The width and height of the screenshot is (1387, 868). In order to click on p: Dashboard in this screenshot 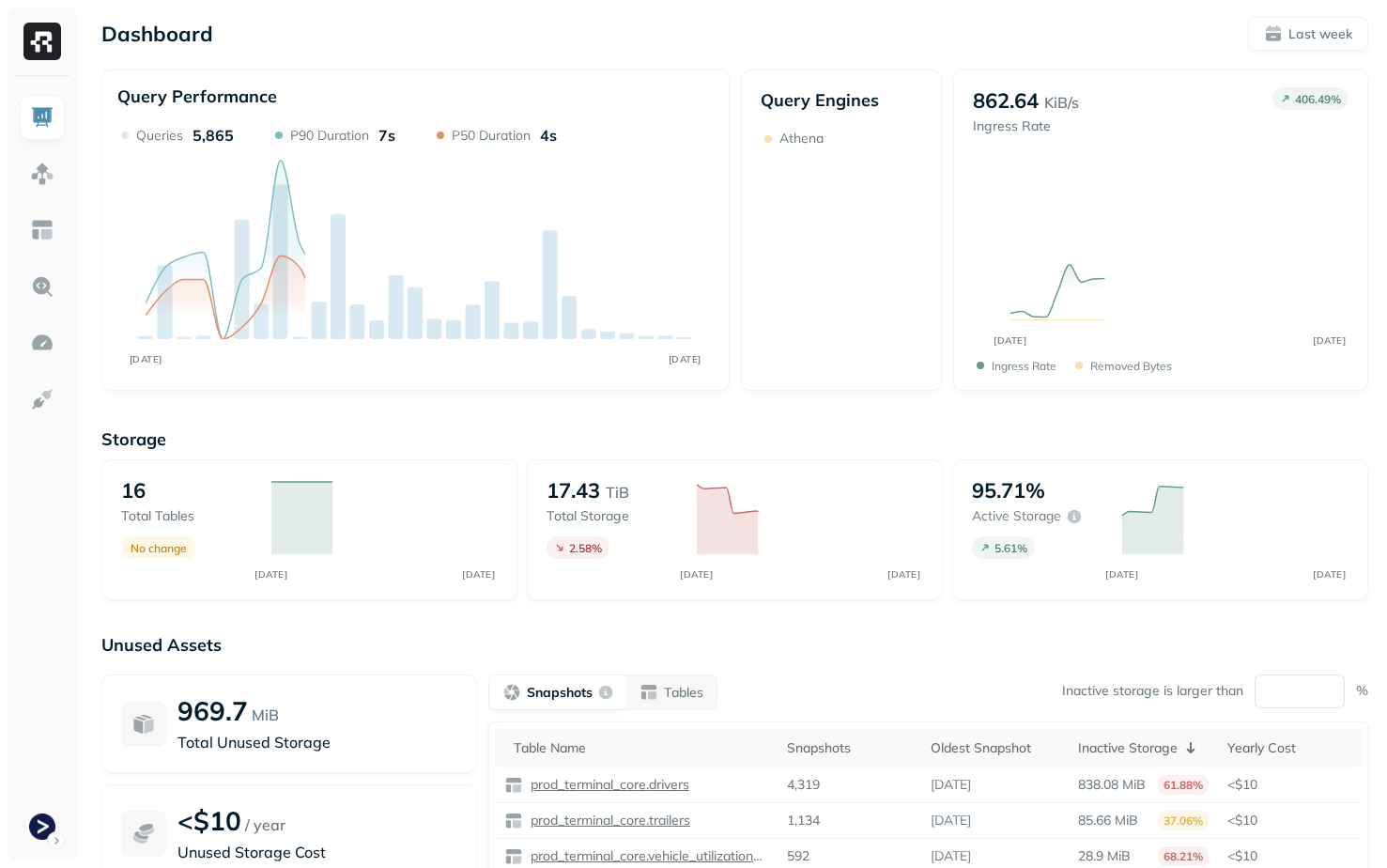, I will do `click(157, 34)`.